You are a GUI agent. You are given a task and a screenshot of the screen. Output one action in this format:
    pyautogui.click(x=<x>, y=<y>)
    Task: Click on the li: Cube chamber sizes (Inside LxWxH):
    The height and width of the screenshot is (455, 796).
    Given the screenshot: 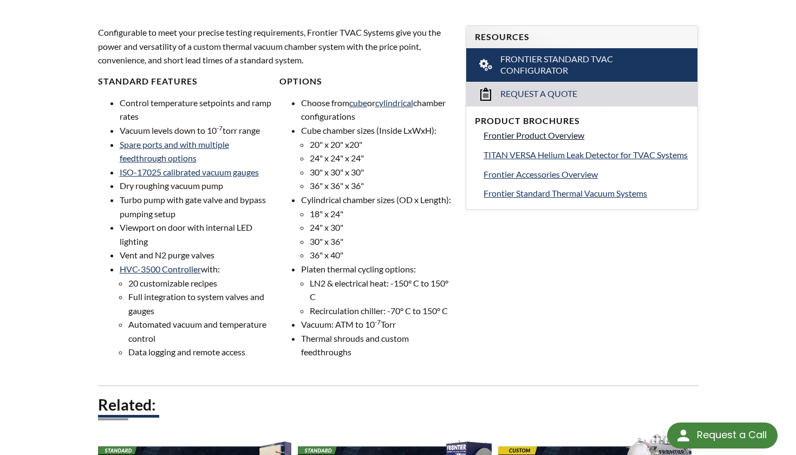 What is the action you would take?
    pyautogui.click(x=377, y=158)
    